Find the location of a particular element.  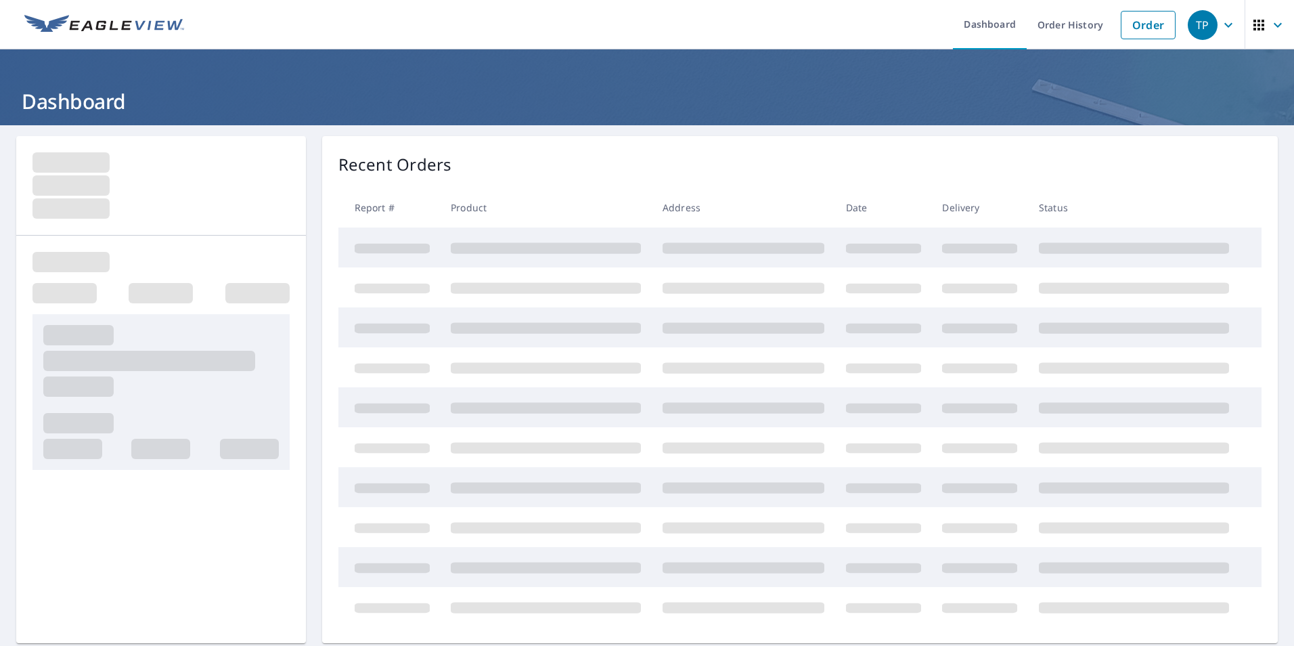

th: Status is located at coordinates (1134, 207).